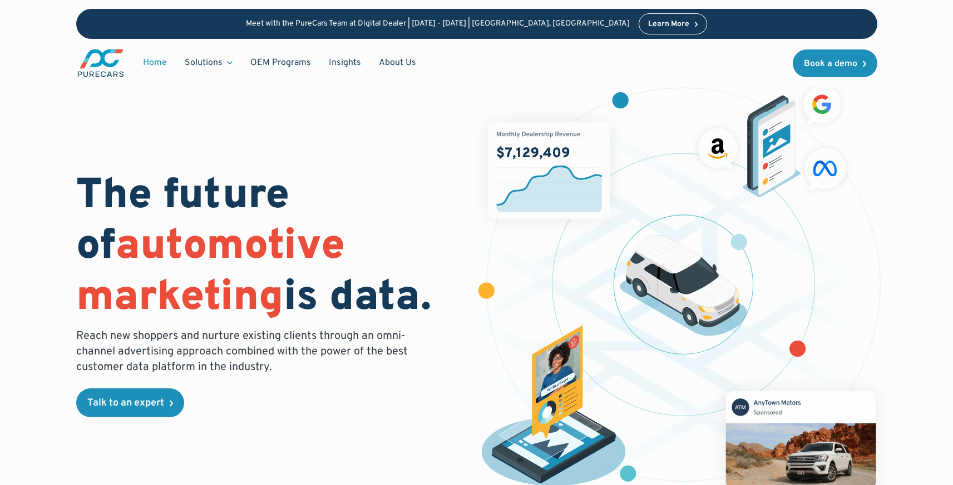 This screenshot has height=485, width=953. Describe the element at coordinates (210, 272) in the screenshot. I see `span: automotive marketing` at that location.